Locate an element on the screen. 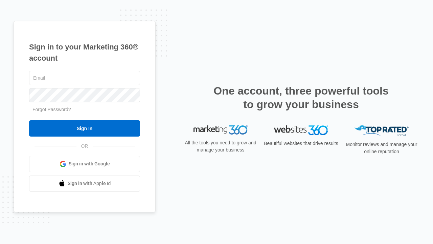 The image size is (433, 244). p: Beautiful websites that drive results is located at coordinates (301, 143).